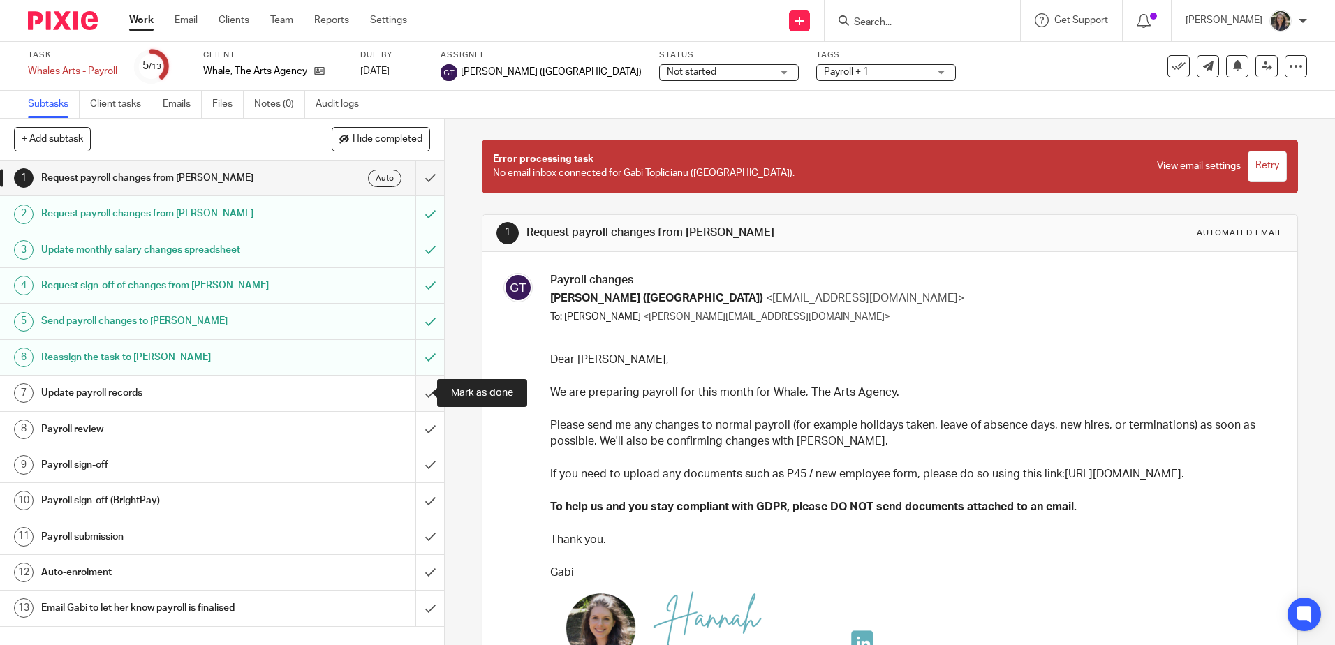 This screenshot has height=645, width=1335. What do you see at coordinates (911, 572) in the screenshot?
I see `p: Gabi` at bounding box center [911, 572].